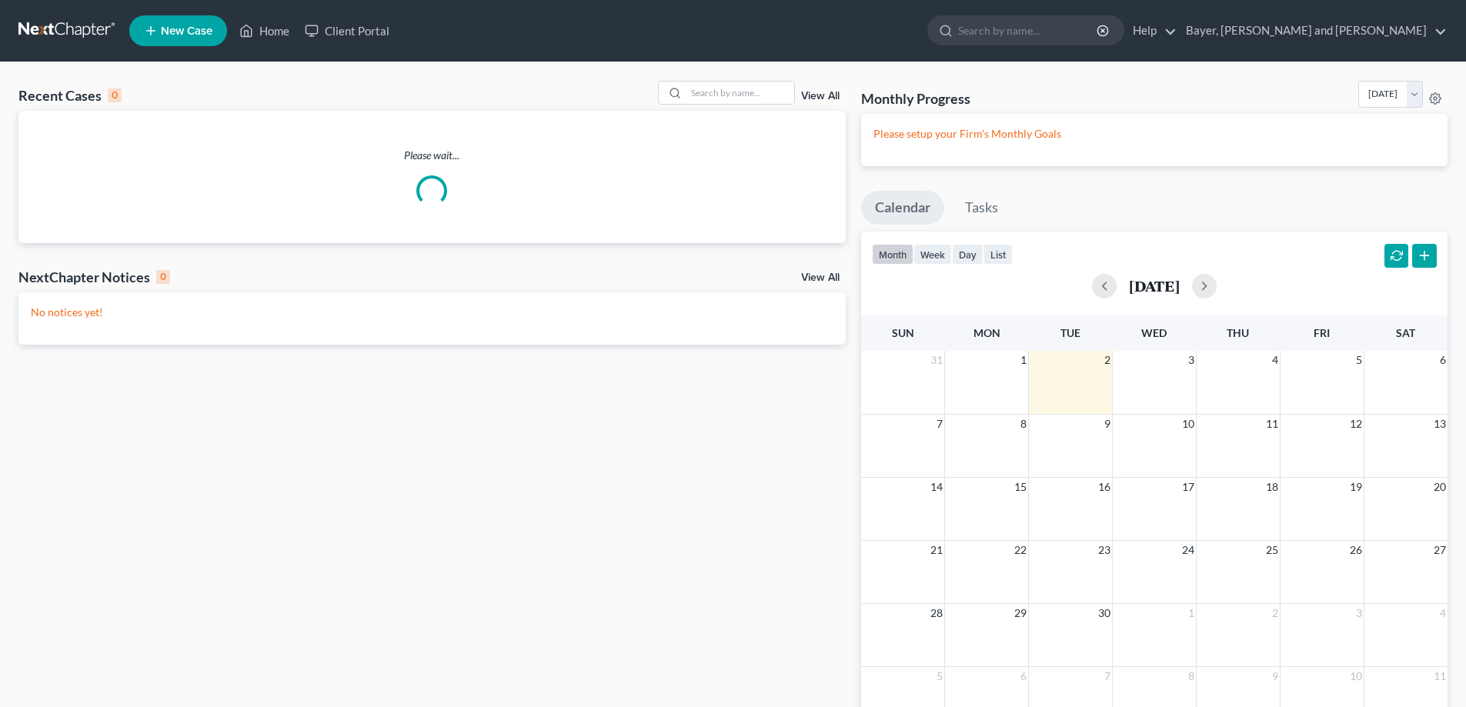 Image resolution: width=1466 pixels, height=707 pixels. Describe the element at coordinates (94, 277) in the screenshot. I see `div: NextChapter Notices` at that location.